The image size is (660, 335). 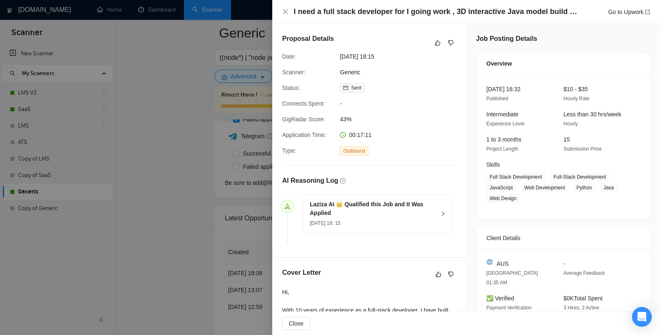 I want to click on span: Full-Stack Development, so click(x=579, y=177).